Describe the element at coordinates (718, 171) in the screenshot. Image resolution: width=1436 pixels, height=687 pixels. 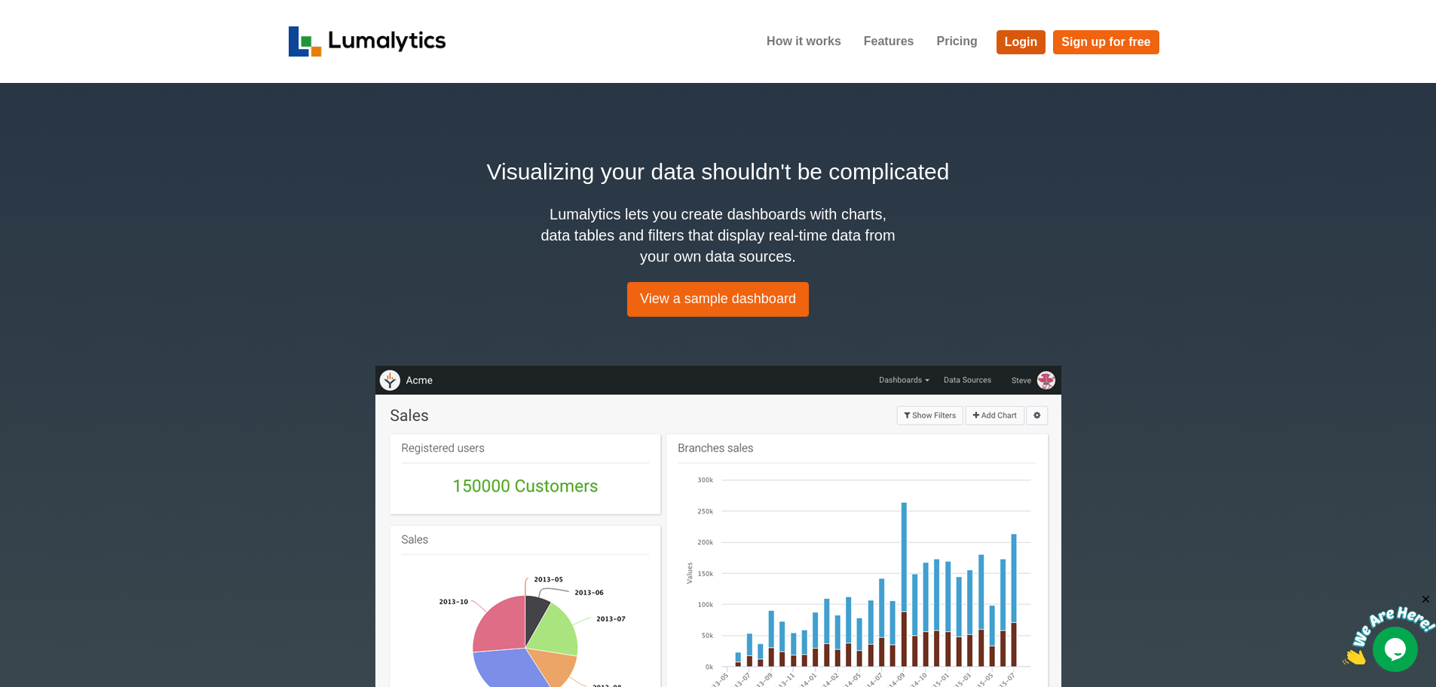
I see `h2: Visualizing your data shouldn't be complicated` at that location.